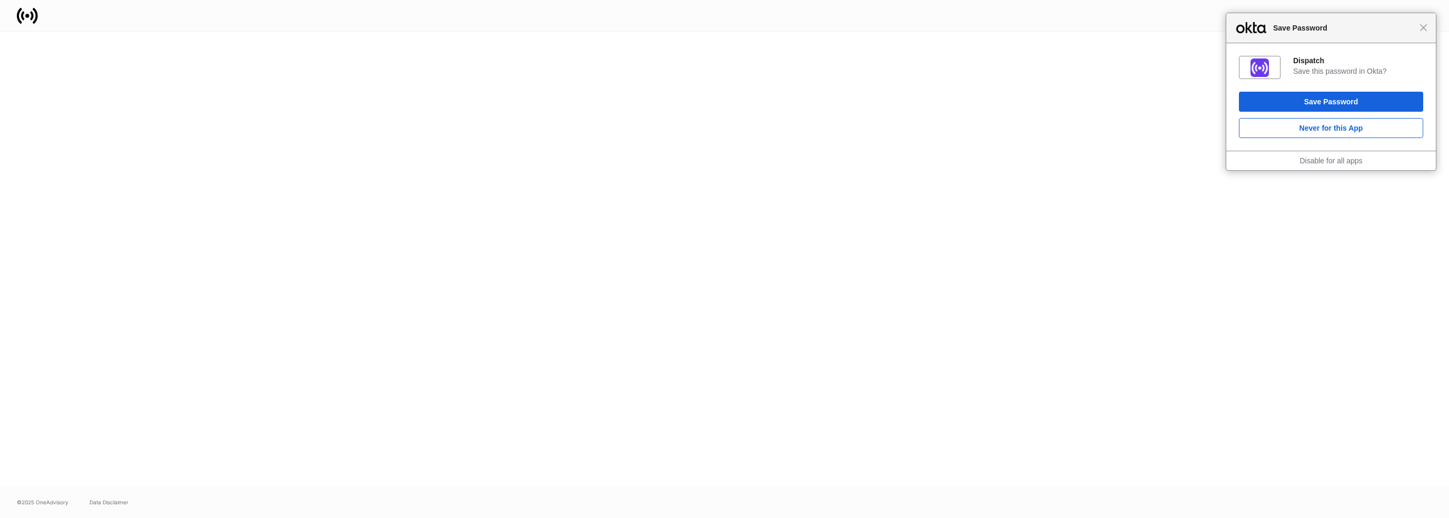  Describe the element at coordinates (1331, 161) in the screenshot. I see `a: Disable for all apps` at that location.